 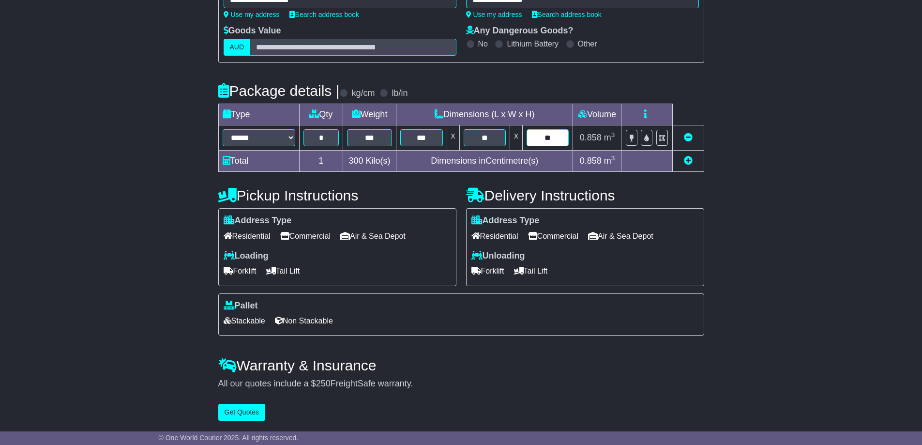 I want to click on label: Unloading, so click(x=498, y=256).